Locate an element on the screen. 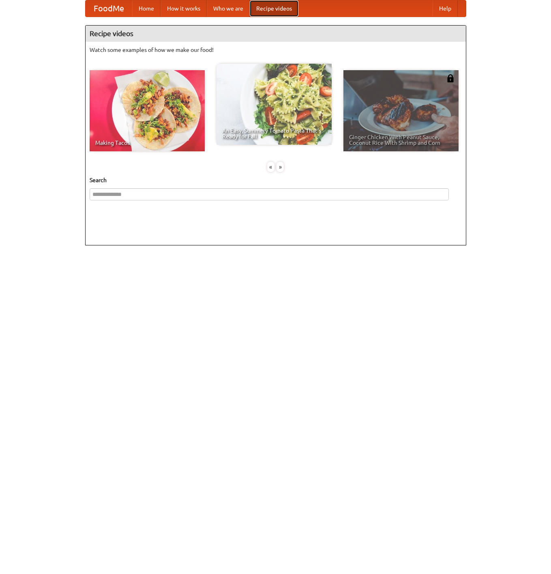 Image resolution: width=551 pixels, height=574 pixels. a: An Easy, Summery Tomato Pasta That's Ready for Fall is located at coordinates (274, 104).